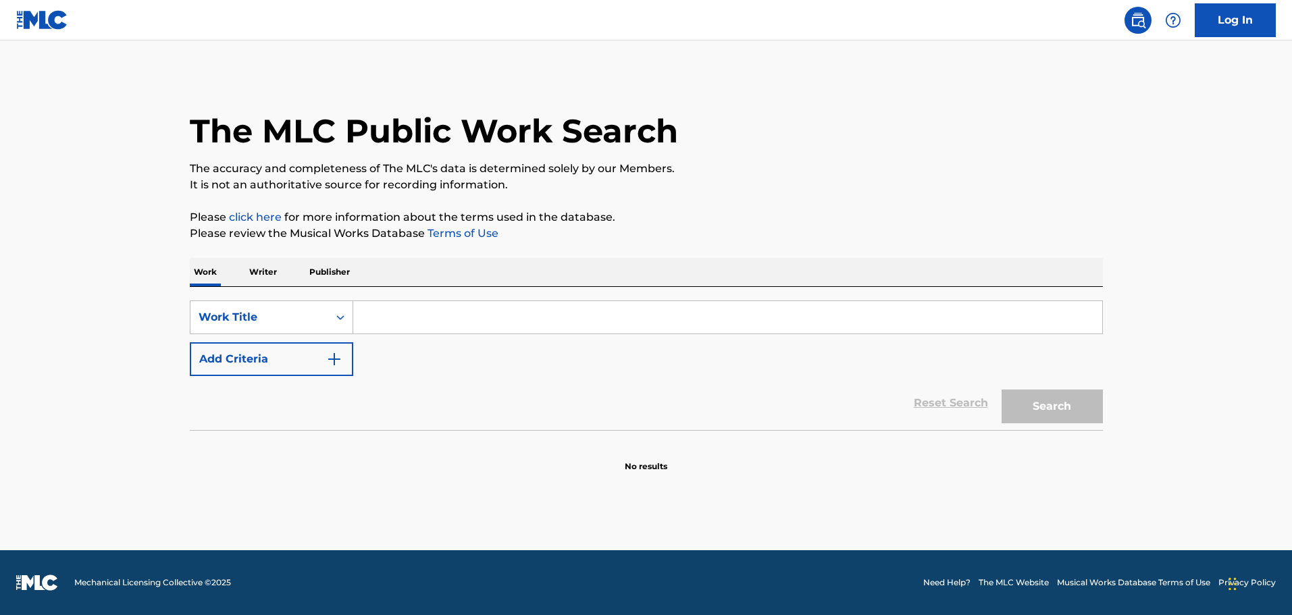 The height and width of the screenshot is (615, 1292). I want to click on a: Need Help?, so click(947, 583).